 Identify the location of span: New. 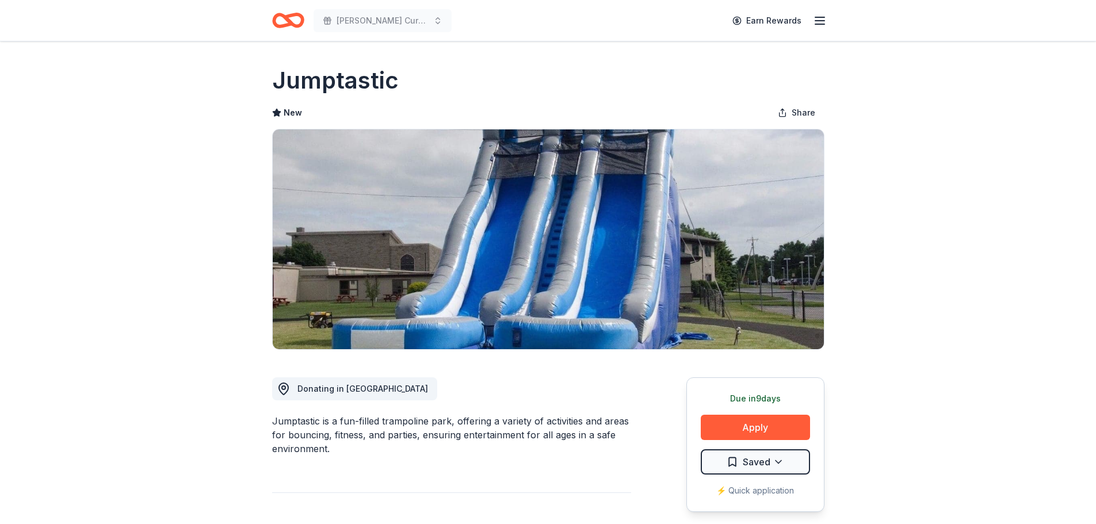
(293, 113).